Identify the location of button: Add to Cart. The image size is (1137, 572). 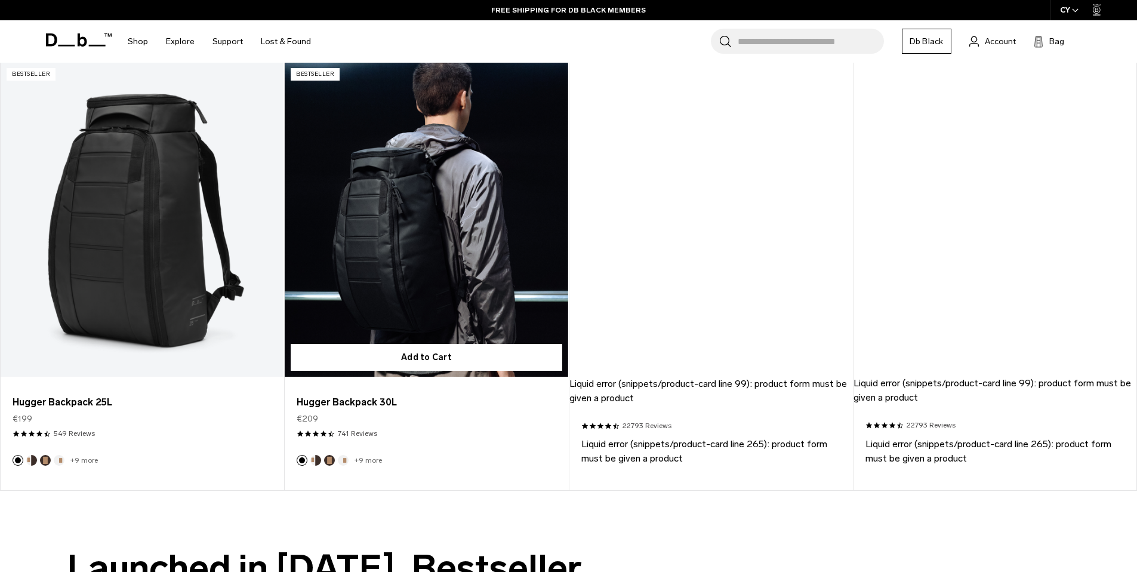
(426, 357).